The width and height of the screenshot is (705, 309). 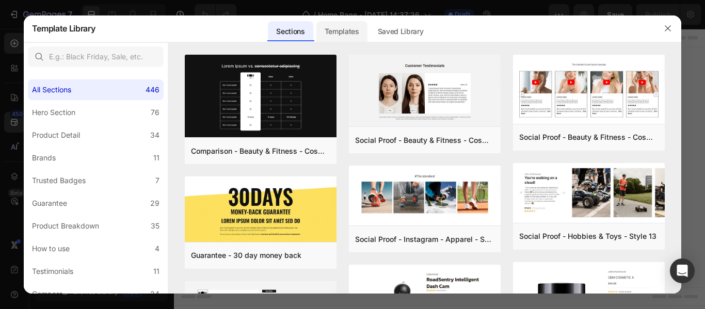 What do you see at coordinates (51, 249) in the screenshot?
I see `div: How to use` at bounding box center [51, 249].